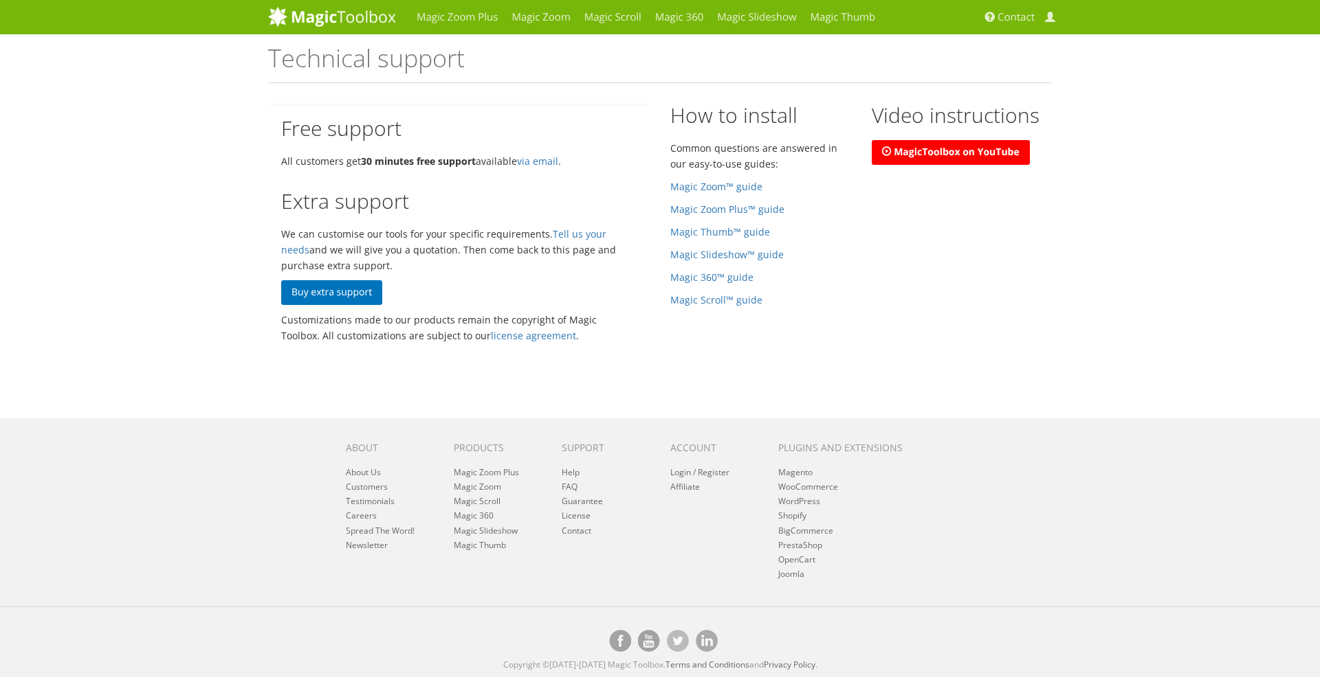  I want to click on a: Magic 360, so click(474, 515).